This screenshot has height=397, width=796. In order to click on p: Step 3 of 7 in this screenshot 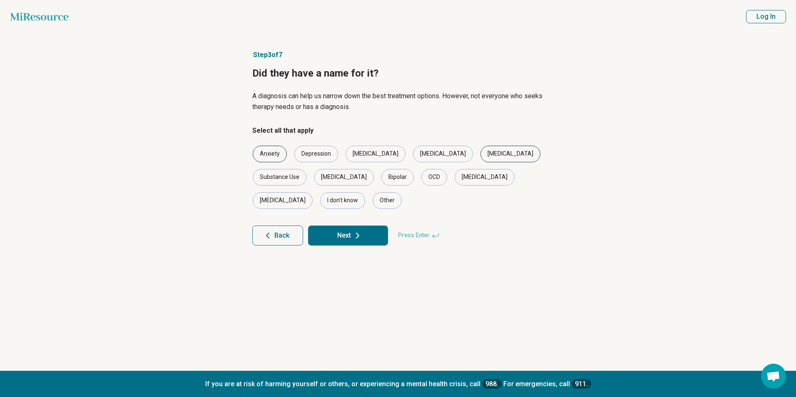, I will do `click(398, 55)`.